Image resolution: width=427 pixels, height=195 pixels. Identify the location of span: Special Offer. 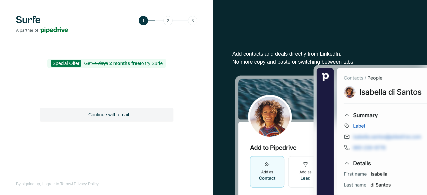
(66, 63).